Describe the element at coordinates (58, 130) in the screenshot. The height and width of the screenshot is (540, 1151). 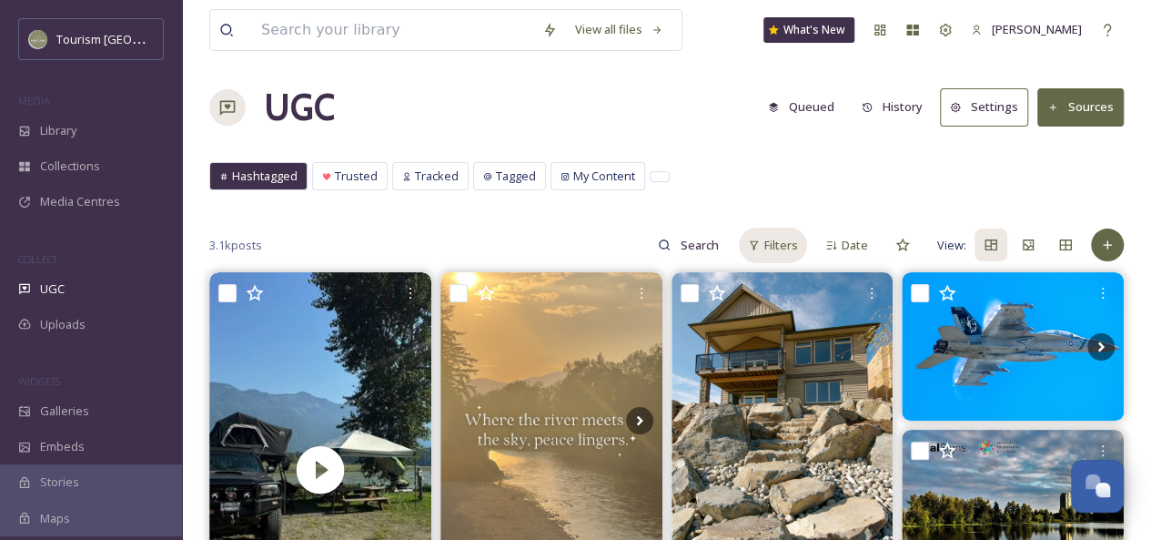
I see `span: Library` at that location.